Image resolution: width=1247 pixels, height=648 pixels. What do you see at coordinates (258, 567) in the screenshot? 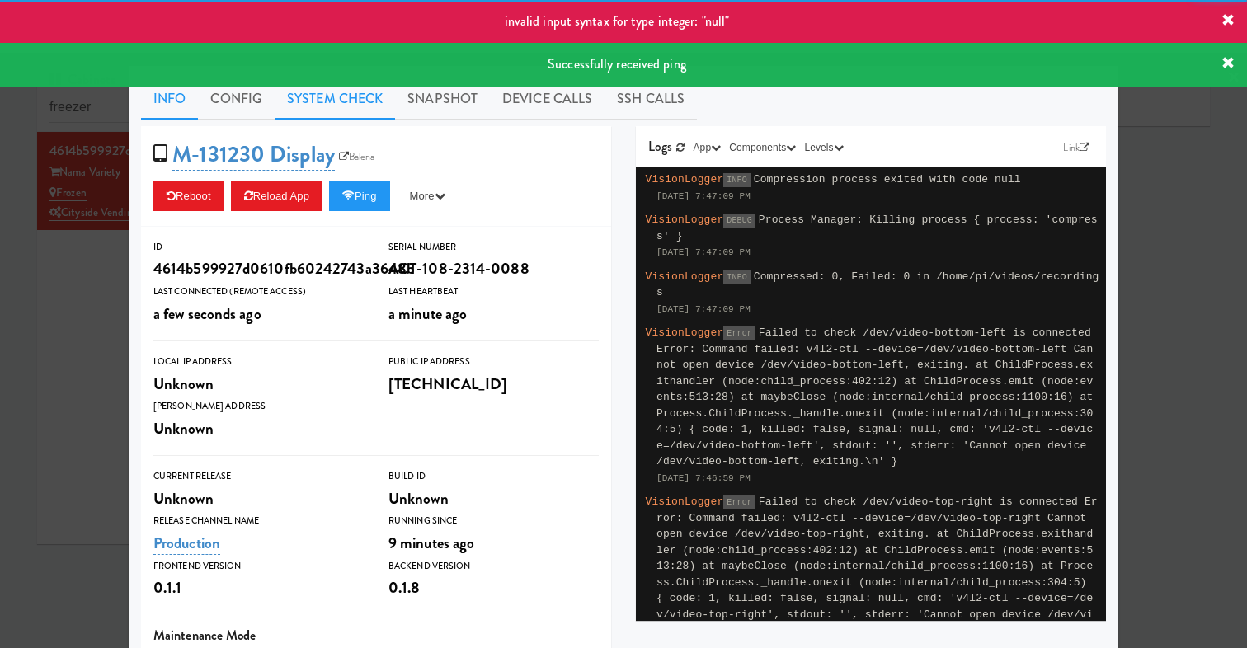
I see `div: Frontend Version` at bounding box center [258, 567].